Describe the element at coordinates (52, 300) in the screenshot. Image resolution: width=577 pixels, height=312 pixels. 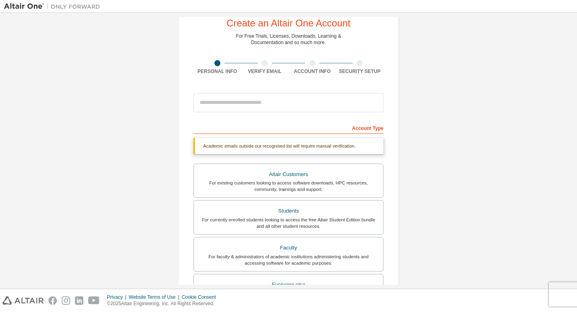
I see `img: facebook.svg` at that location.